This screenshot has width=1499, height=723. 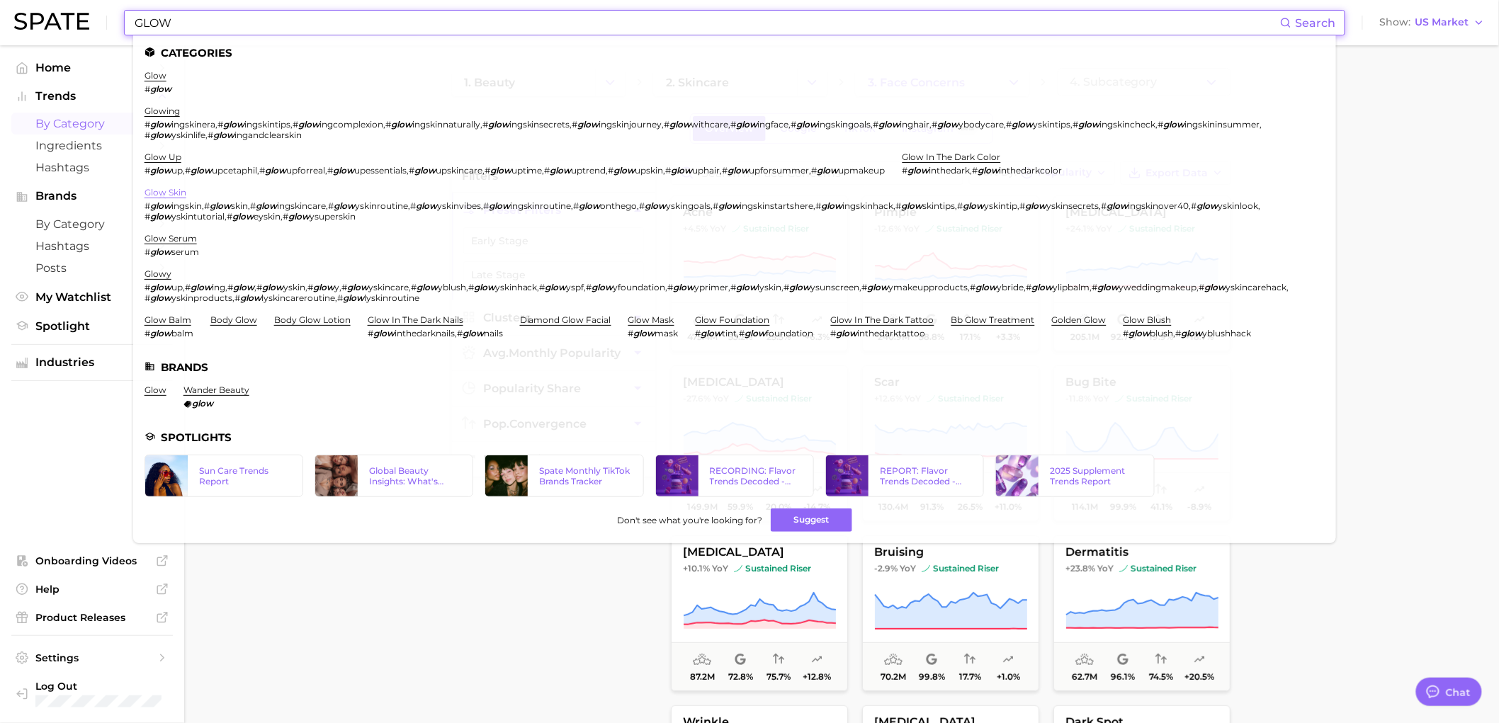 What do you see at coordinates (734, 52) in the screenshot?
I see `li: Categories` at bounding box center [734, 52].